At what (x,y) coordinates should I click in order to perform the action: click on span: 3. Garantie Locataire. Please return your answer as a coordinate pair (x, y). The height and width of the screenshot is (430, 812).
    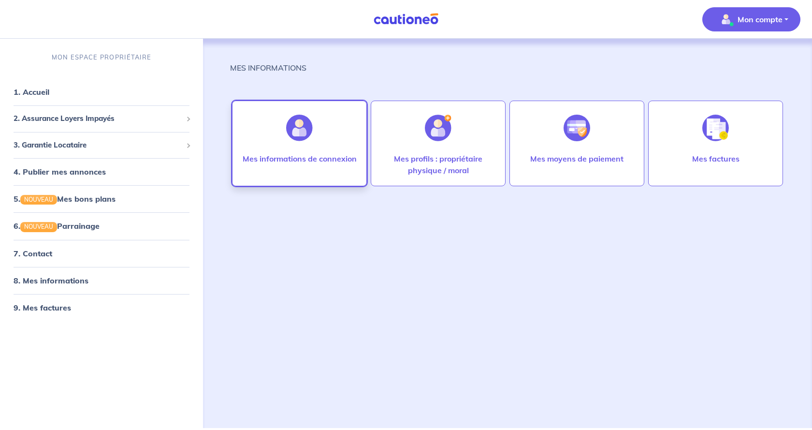
    Looking at the image, I should click on (98, 145).